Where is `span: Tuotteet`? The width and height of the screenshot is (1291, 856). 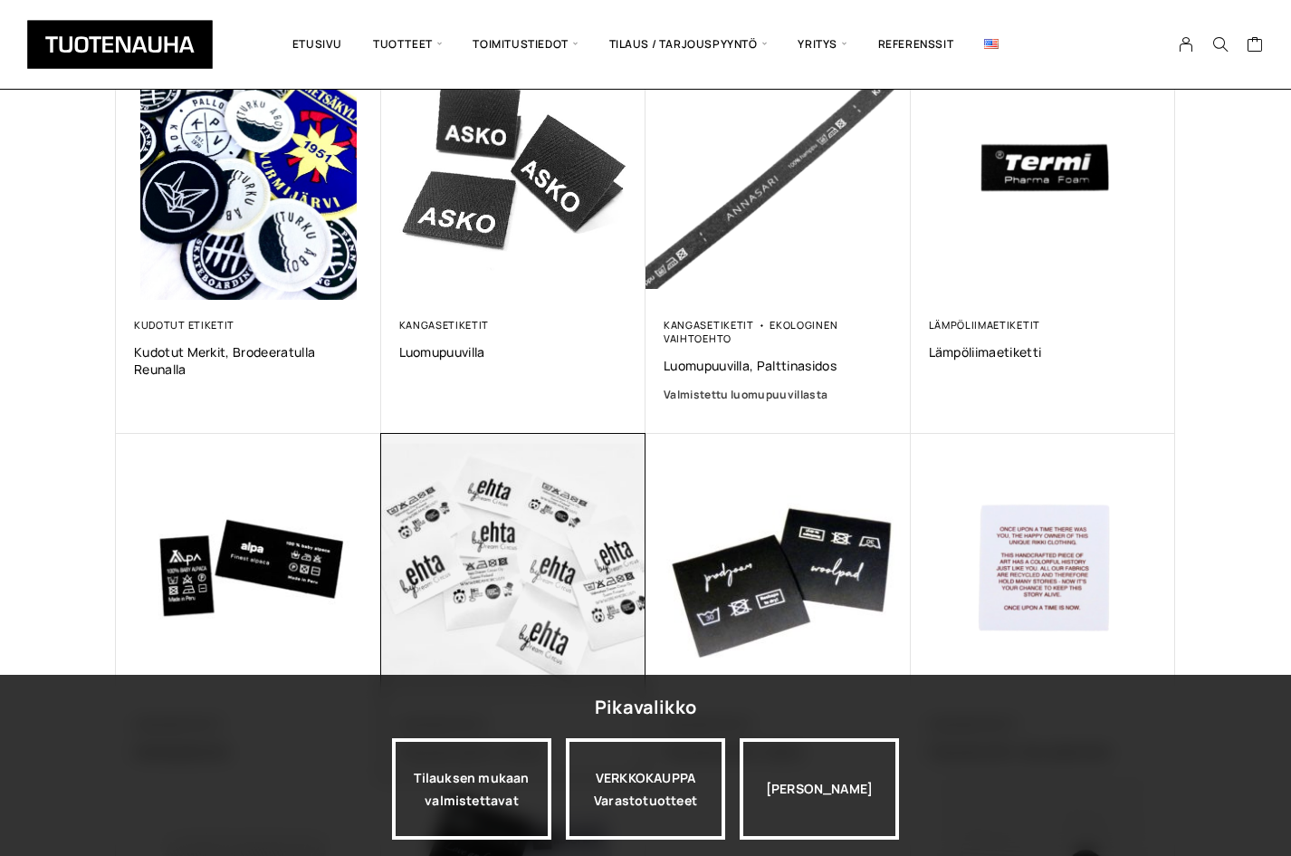
span: Tuotteet is located at coordinates (407, 44).